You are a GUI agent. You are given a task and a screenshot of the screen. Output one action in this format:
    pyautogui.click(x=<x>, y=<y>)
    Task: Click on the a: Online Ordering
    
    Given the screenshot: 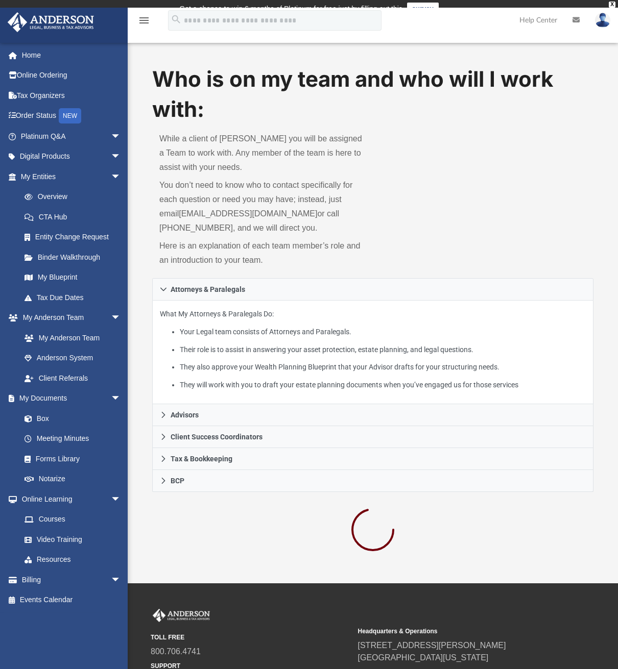 What is the action you would take?
    pyautogui.click(x=71, y=76)
    